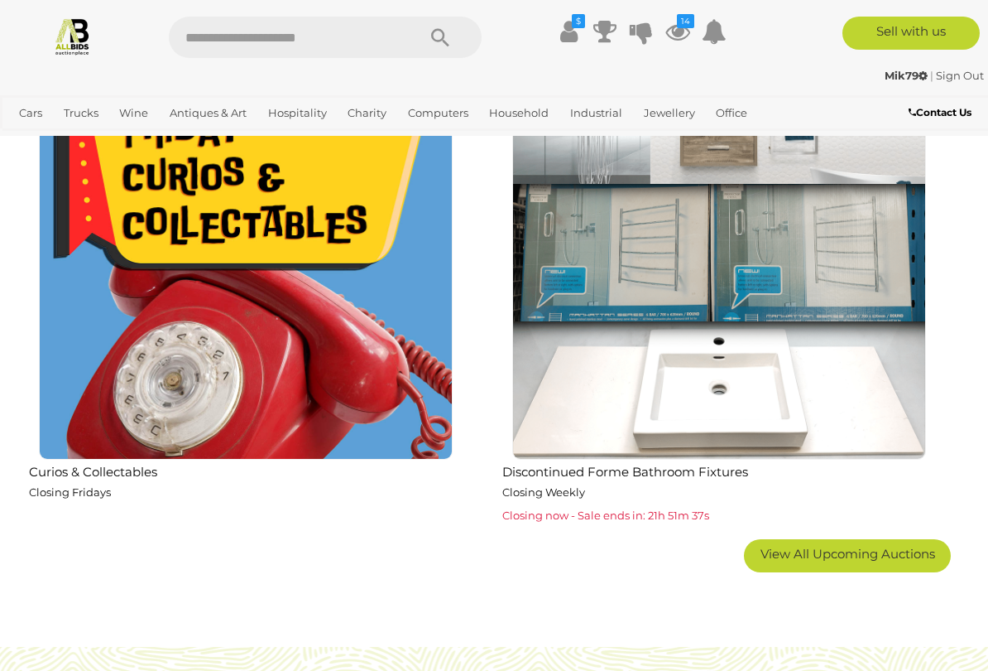 The width and height of the screenshot is (988, 671). Describe the element at coordinates (249, 492) in the screenshot. I see `p: Closing Fridays` at that location.